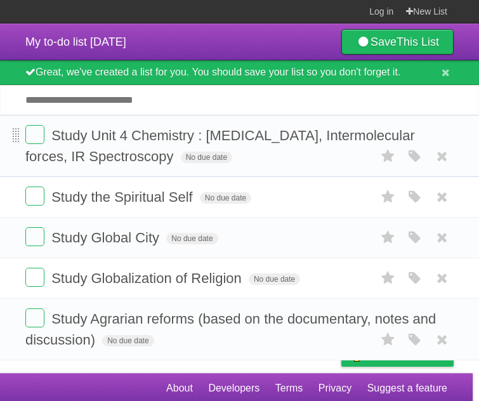  Describe the element at coordinates (107, 237) in the screenshot. I see `span: Study Global City` at that location.